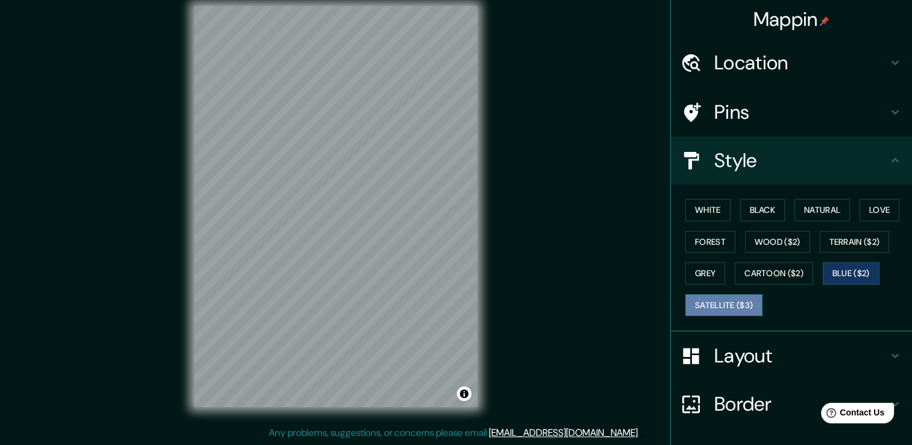  Describe the element at coordinates (801, 356) in the screenshot. I see `h4: Layout` at that location.